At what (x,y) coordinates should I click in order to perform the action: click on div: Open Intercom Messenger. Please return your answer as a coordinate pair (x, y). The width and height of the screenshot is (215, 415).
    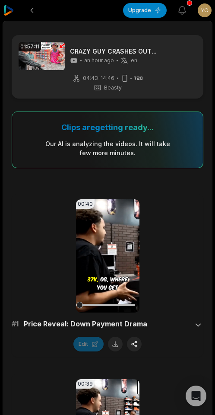
    Looking at the image, I should click on (196, 396).